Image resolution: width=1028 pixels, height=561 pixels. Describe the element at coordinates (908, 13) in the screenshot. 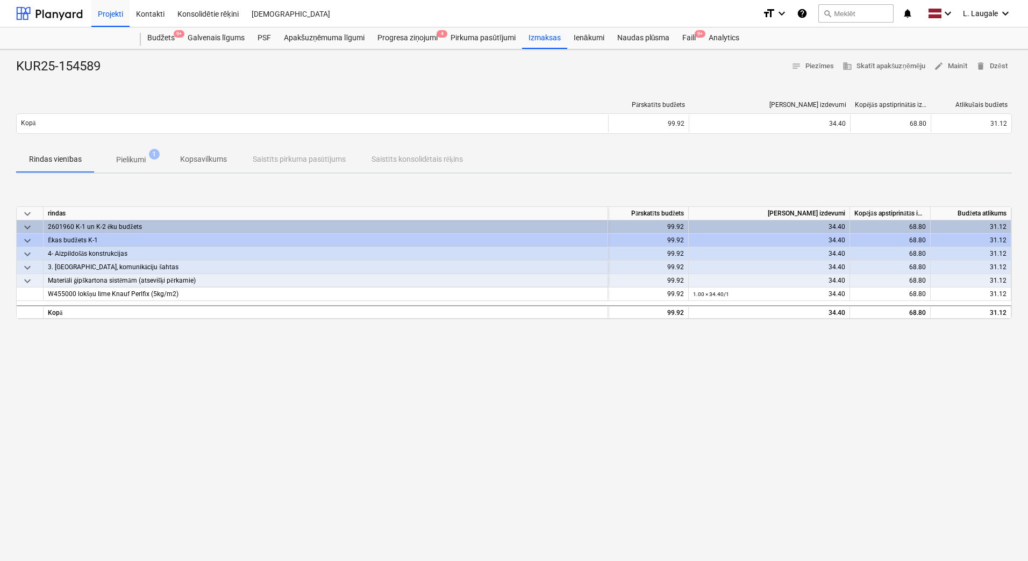

I see `i: notifications` at that location.